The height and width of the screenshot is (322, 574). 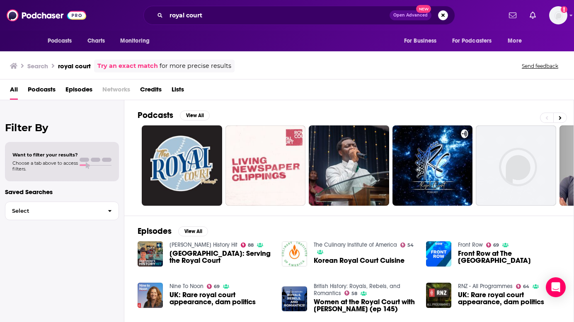 What do you see at coordinates (178, 91) in the screenshot?
I see `span: Lists` at bounding box center [178, 91].